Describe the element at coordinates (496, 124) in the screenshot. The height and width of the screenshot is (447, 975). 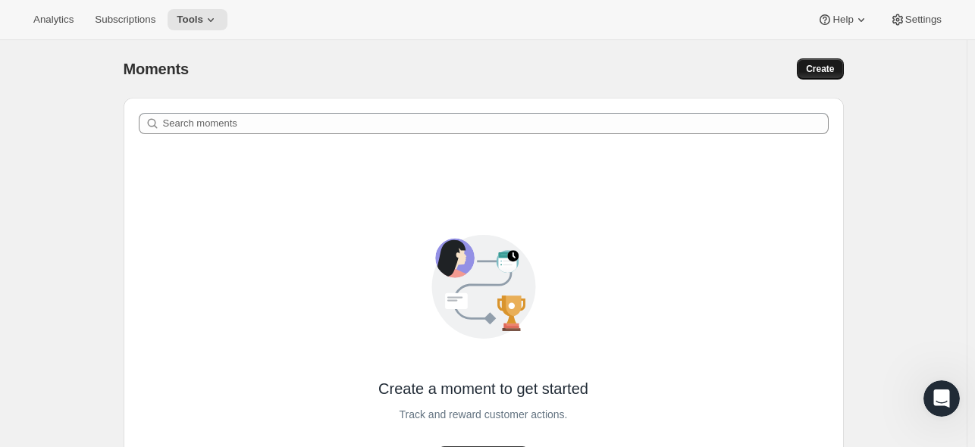
I see `input: Search moments` at that location.